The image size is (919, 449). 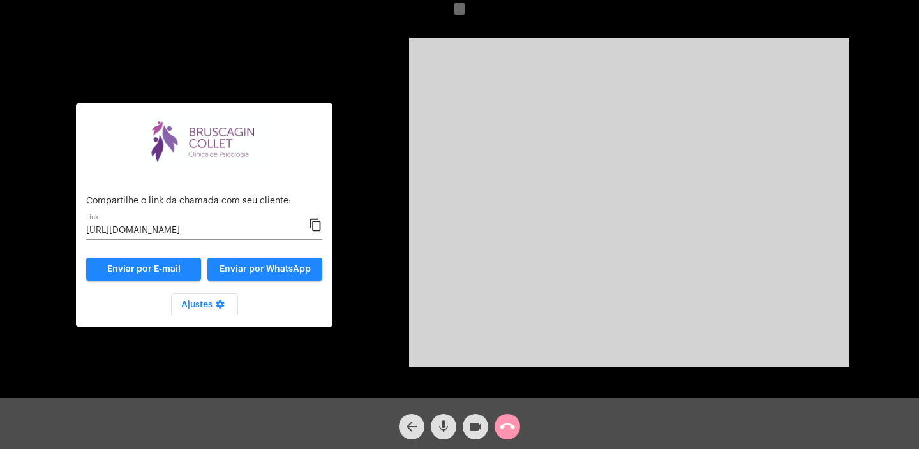 I want to click on span: Enviar por E-mail, so click(x=144, y=269).